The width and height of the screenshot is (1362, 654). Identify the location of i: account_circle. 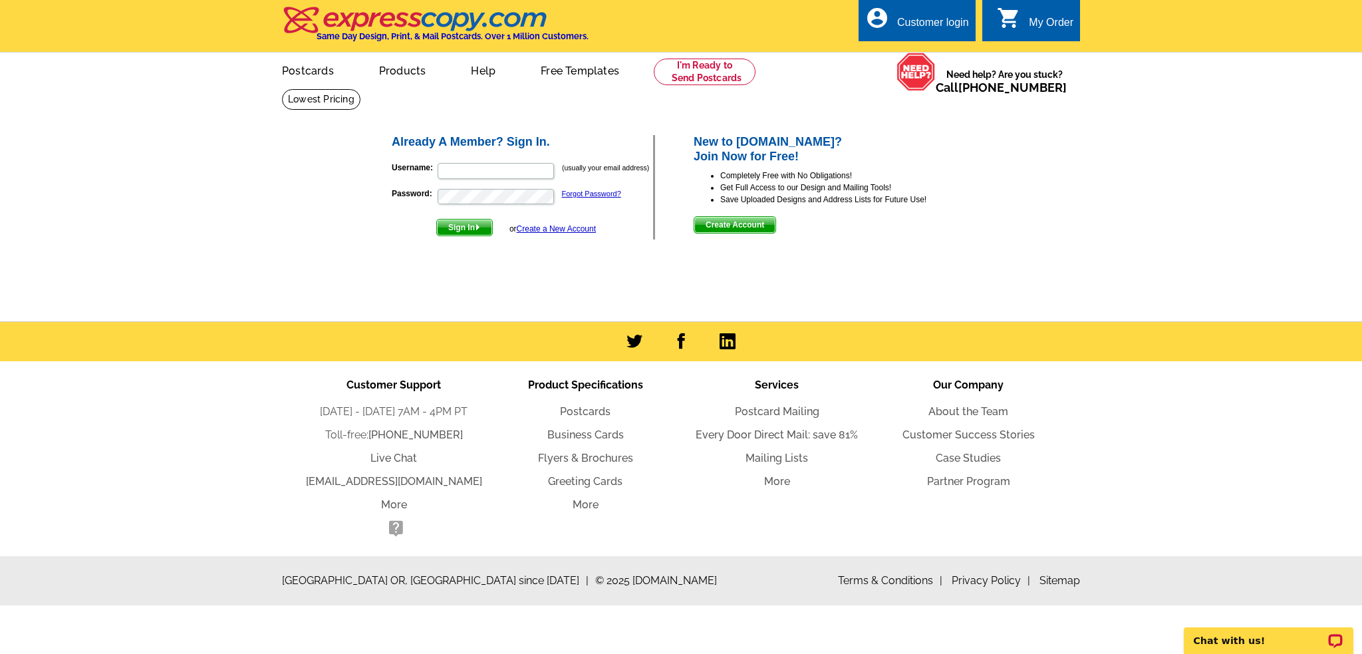
(877, 18).